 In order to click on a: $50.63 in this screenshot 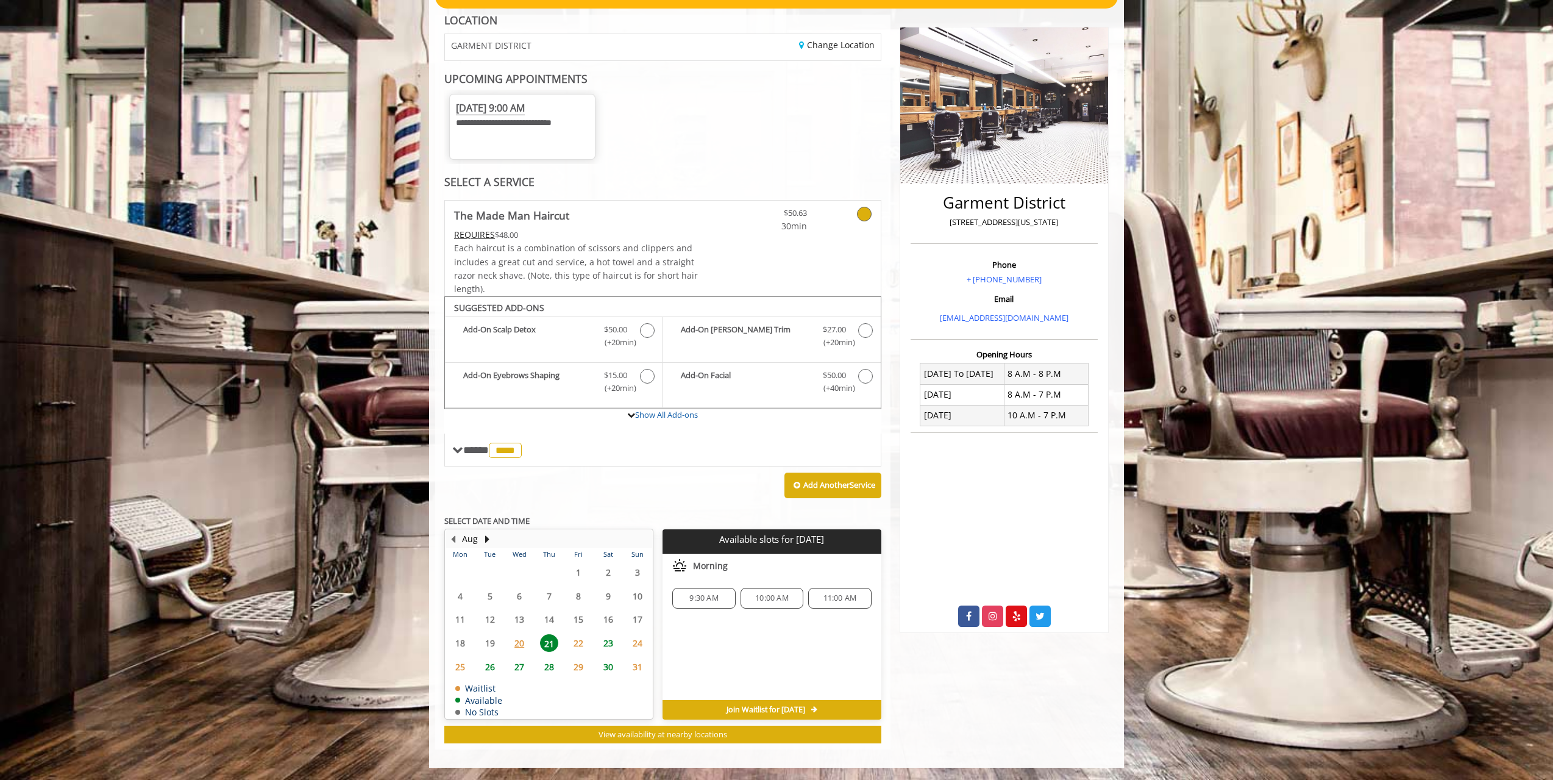, I will do `click(771, 216)`.